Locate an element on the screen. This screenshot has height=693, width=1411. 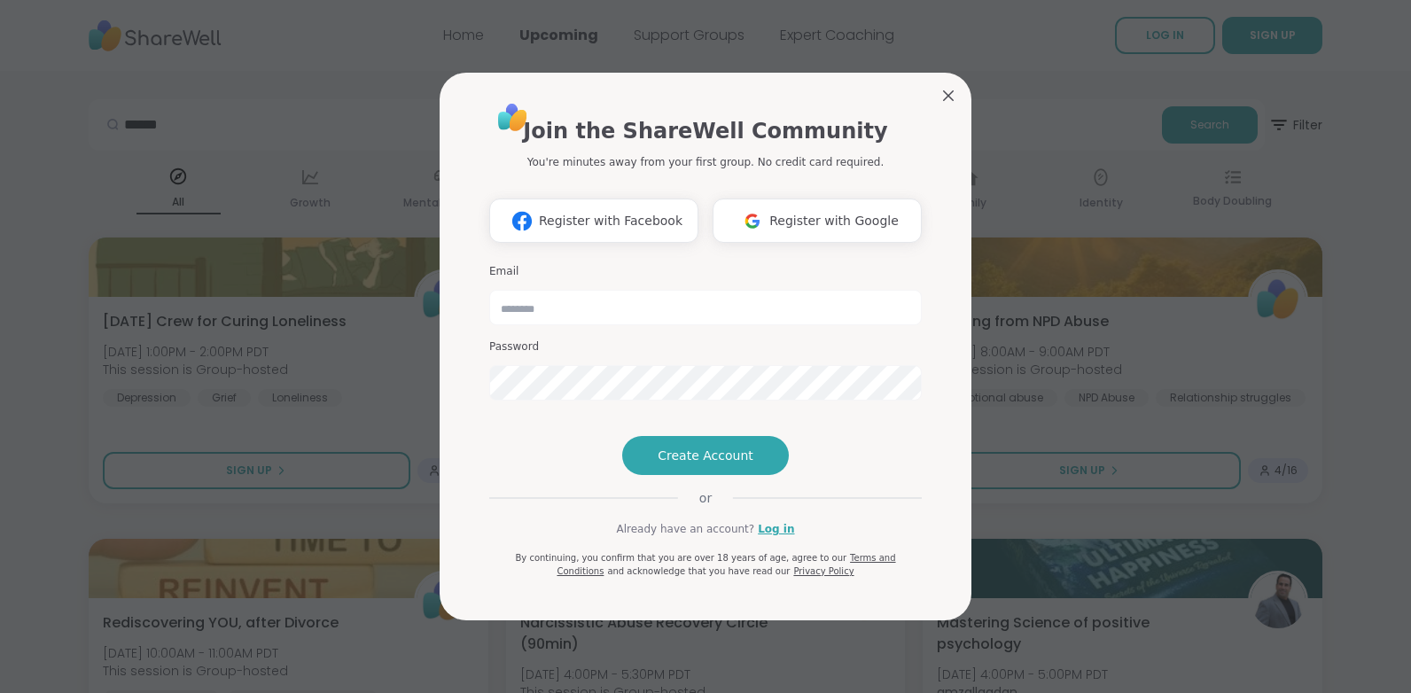
span: Already have an account? is located at coordinates (685, 529).